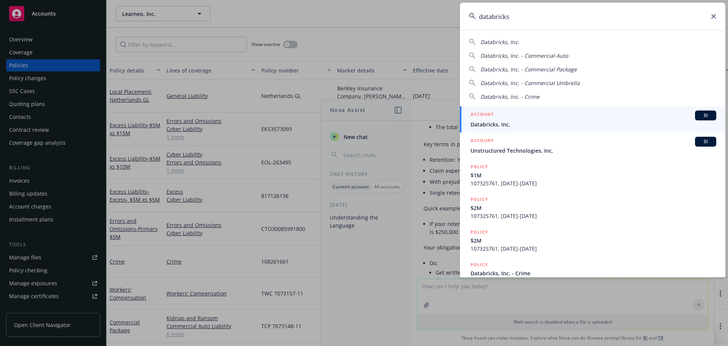 The width and height of the screenshot is (728, 346). Describe the element at coordinates (594, 150) in the screenshot. I see `span: Unstructured Technologies, Inc.` at that location.